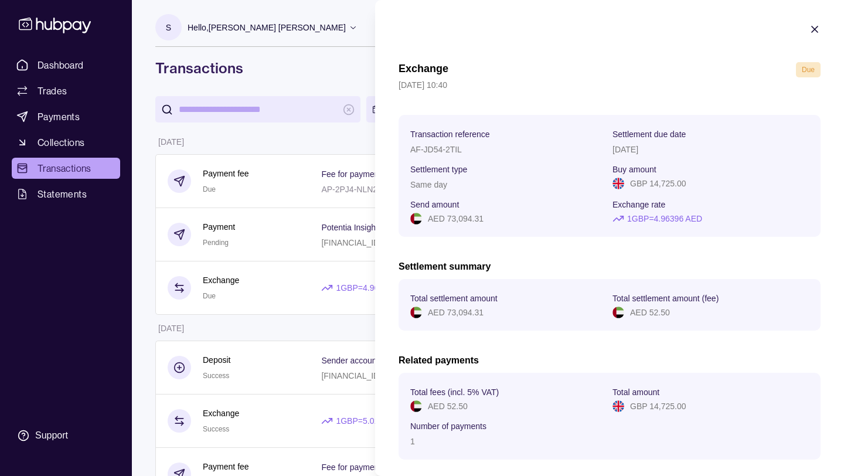  I want to click on span: Due, so click(808, 70).